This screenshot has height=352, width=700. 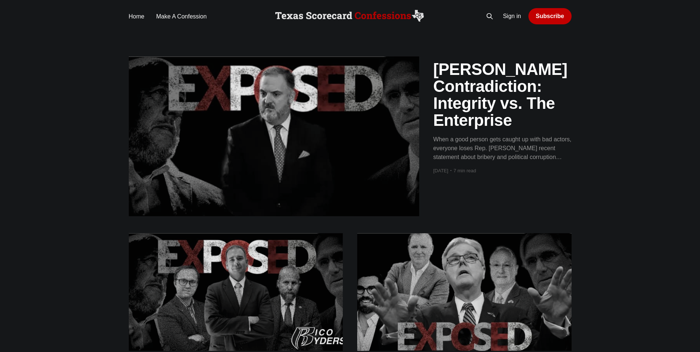 I want to click on a: Subscribe, so click(x=550, y=16).